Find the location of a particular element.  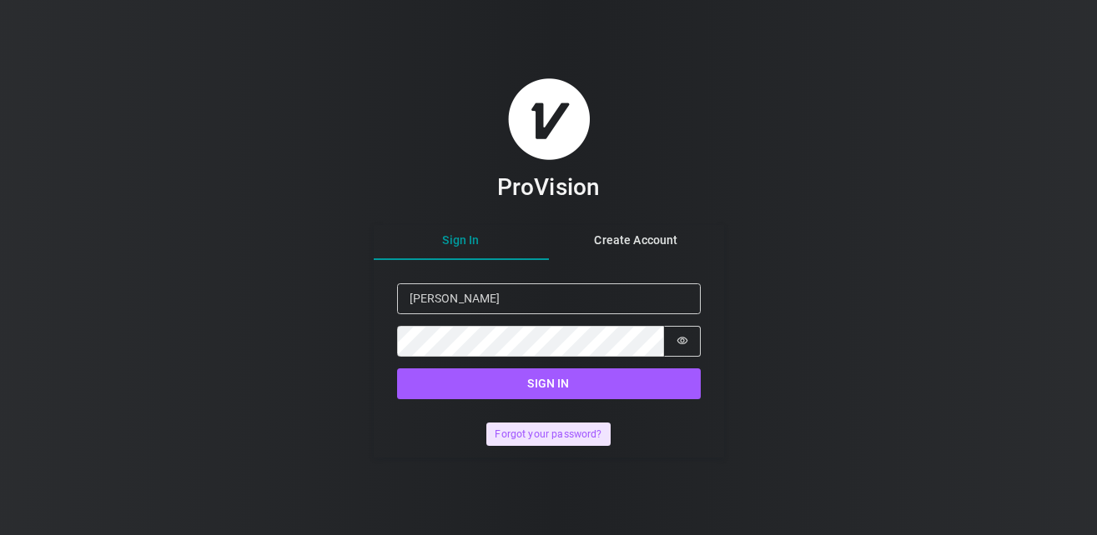

button: Show password is located at coordinates (682, 341).